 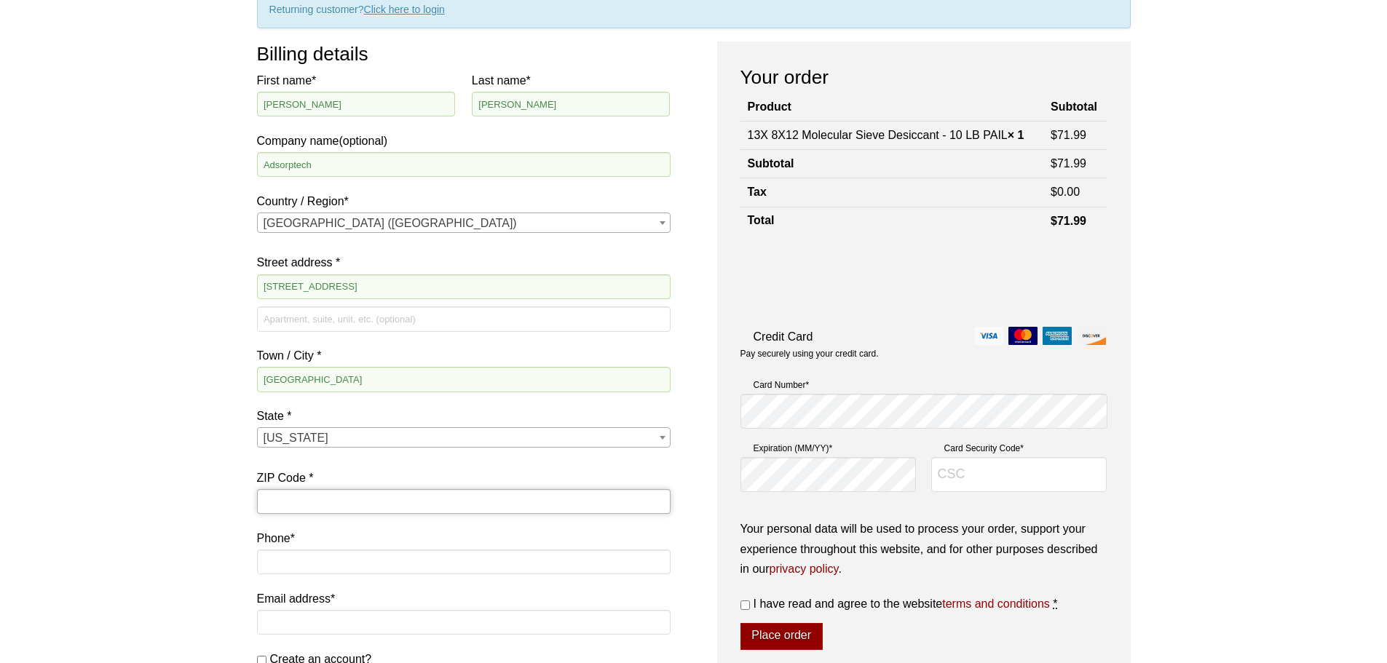 I want to click on label: Phone, so click(x=464, y=538).